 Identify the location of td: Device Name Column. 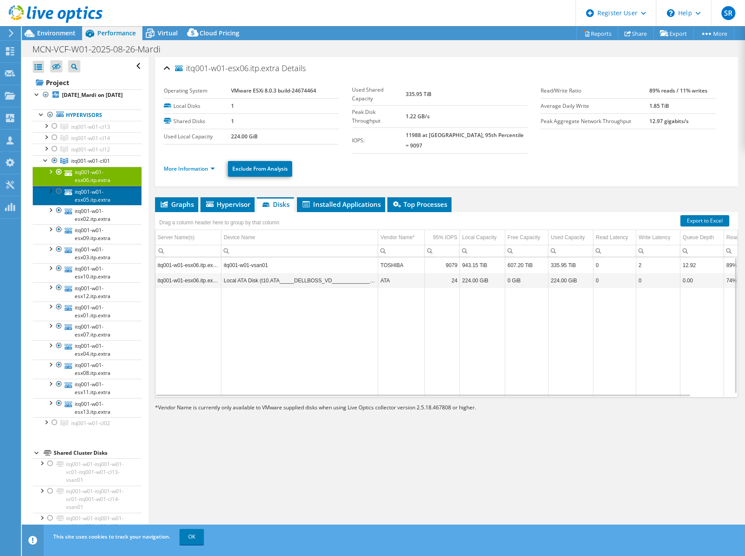
(300, 238).